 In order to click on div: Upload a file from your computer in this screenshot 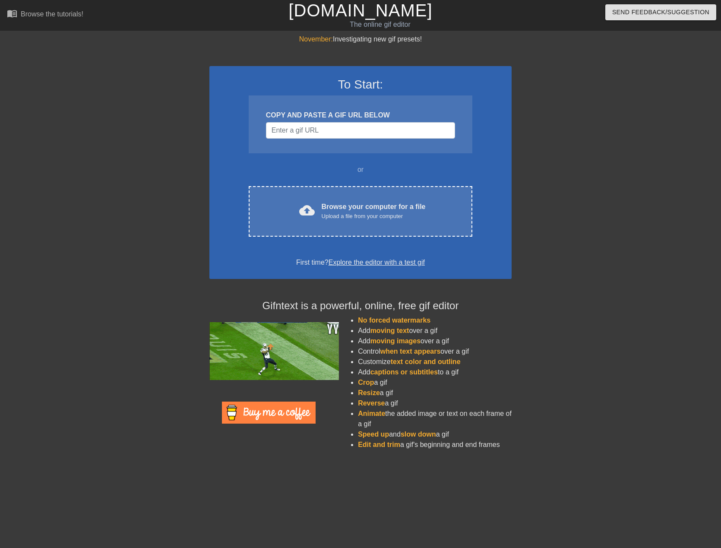, I will do `click(374, 216)`.